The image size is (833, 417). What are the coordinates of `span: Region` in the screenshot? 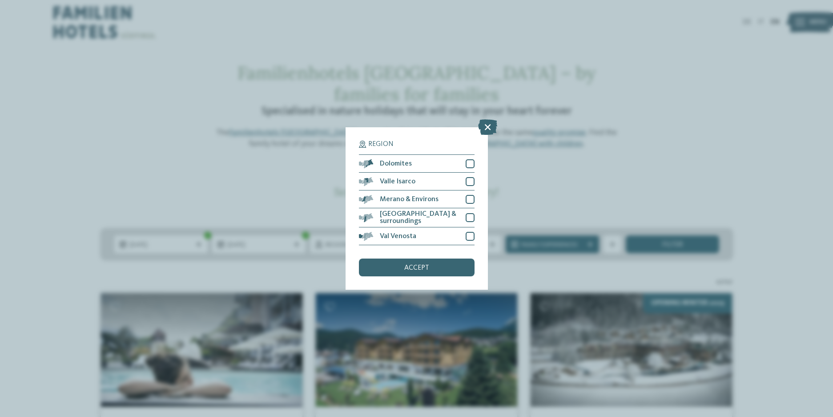 It's located at (381, 144).